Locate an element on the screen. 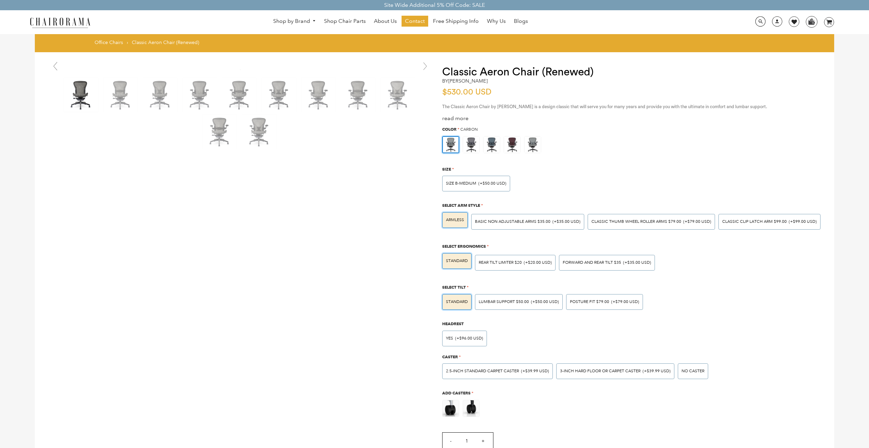  a: Classic Aeron Chair (Renewed) - chairorama is located at coordinates (240, 69).